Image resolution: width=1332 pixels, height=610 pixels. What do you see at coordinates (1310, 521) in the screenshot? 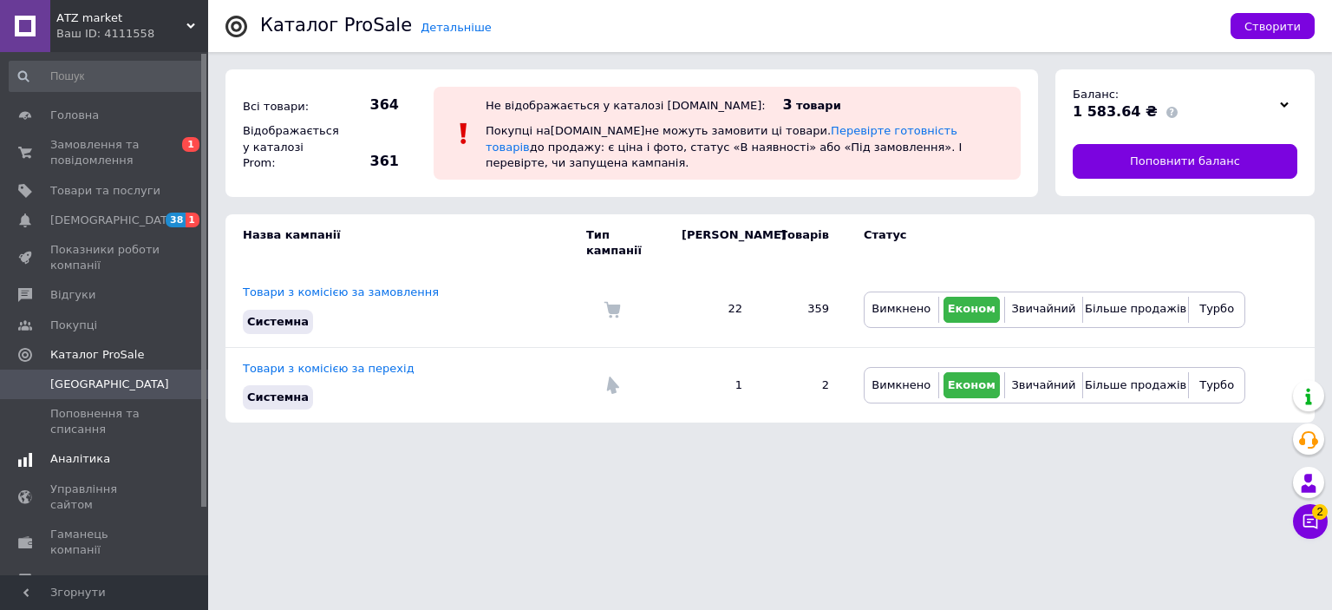
I see `button: Чат з покупцем2` at bounding box center [1310, 521].